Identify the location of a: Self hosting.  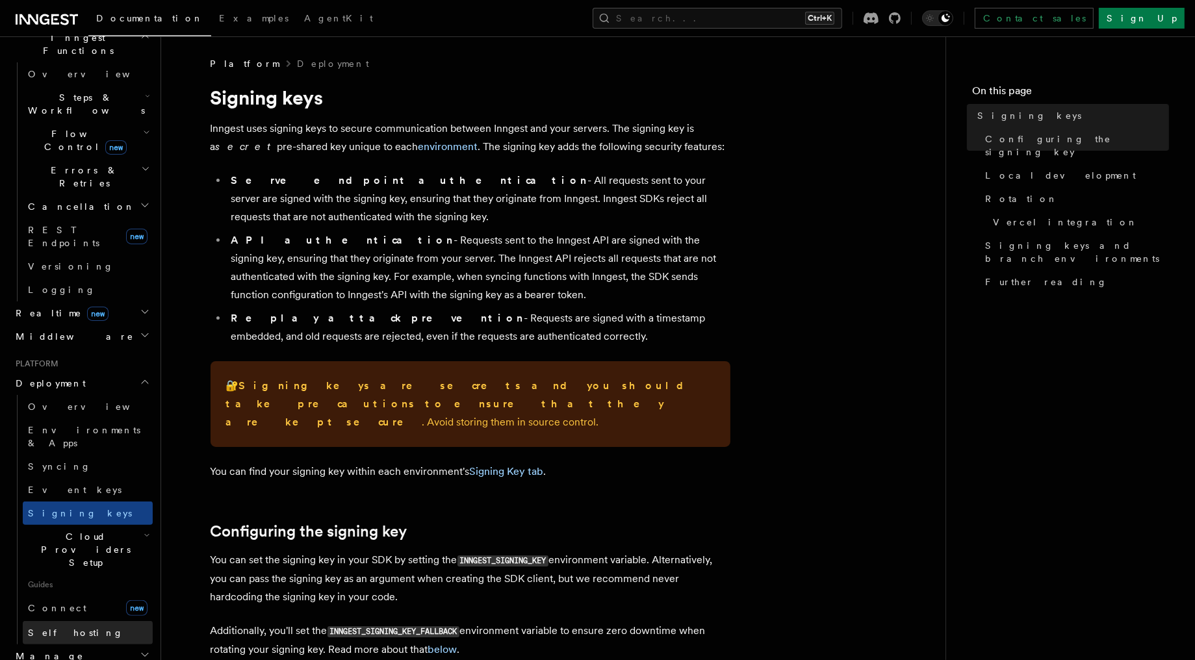
(88, 633).